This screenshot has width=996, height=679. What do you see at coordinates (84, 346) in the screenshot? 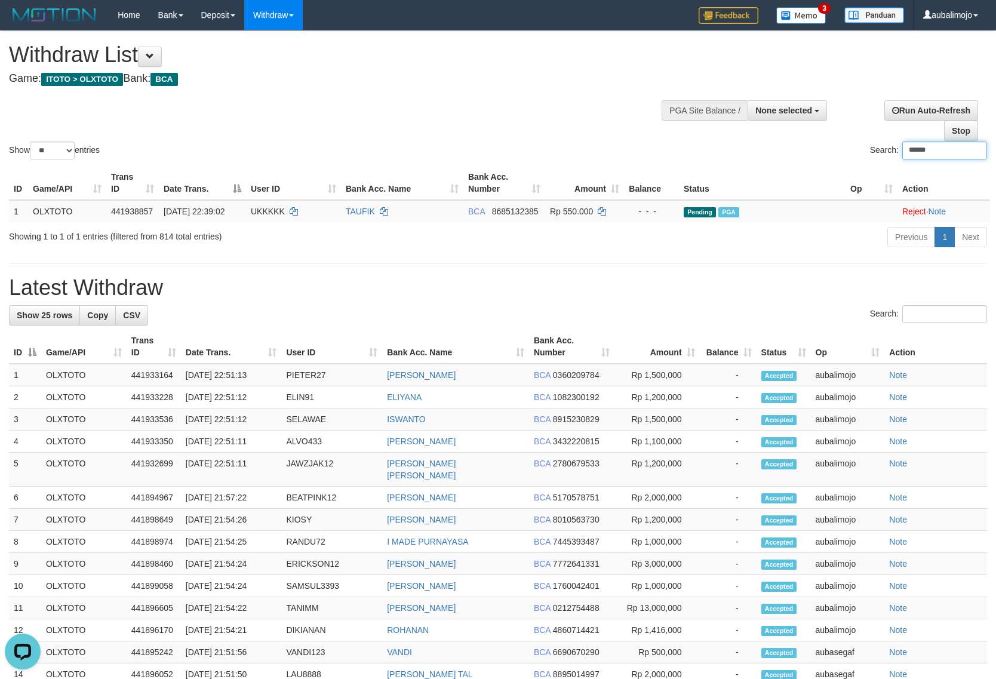
I see `th: Game/API: activate to sort column ascending` at bounding box center [84, 346].